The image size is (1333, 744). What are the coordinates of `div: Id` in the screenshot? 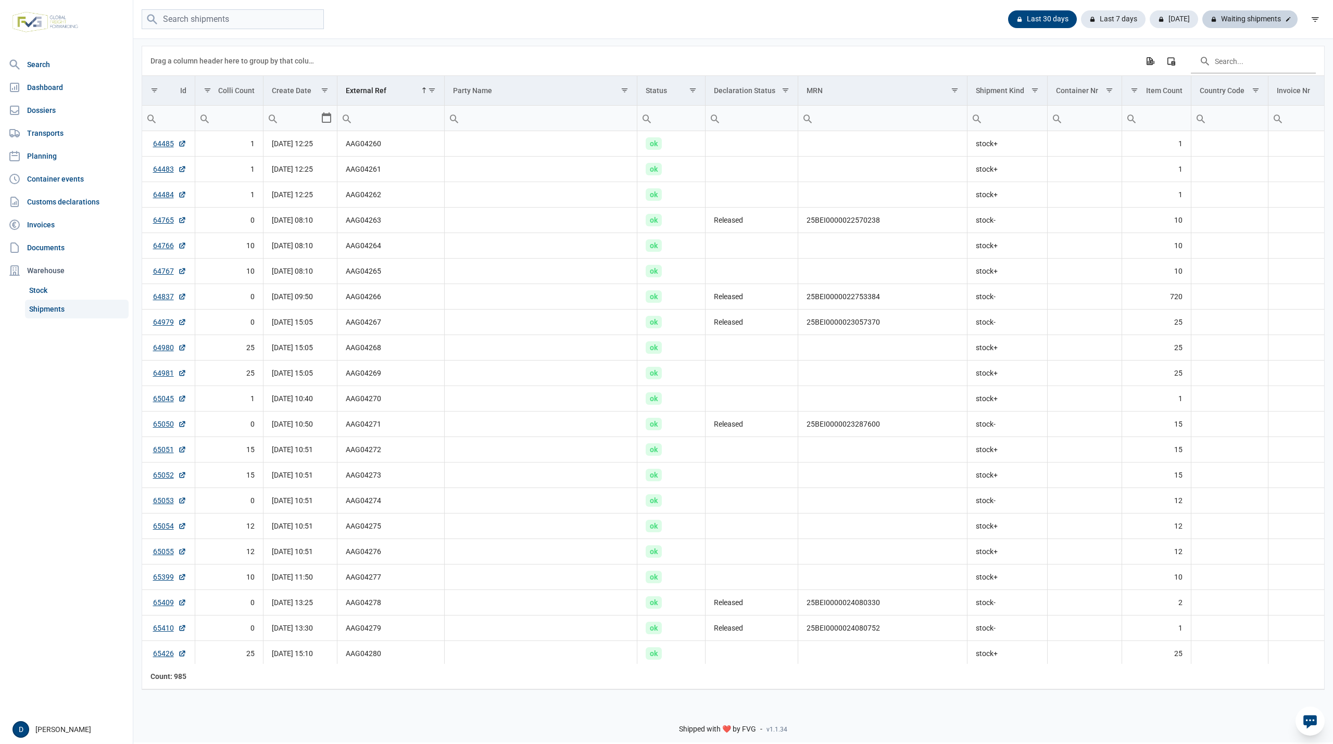 It's located at (183, 91).